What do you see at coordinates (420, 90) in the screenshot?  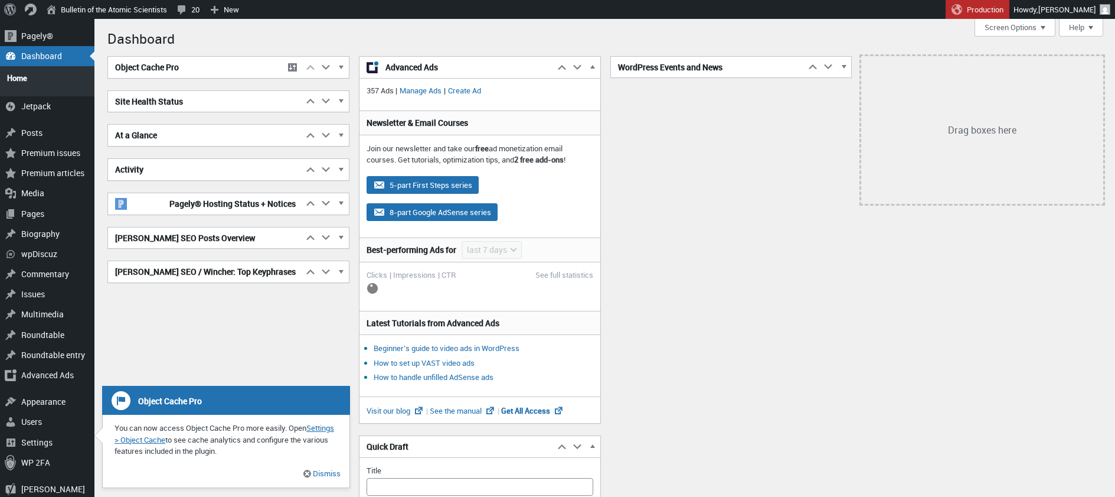 I see `a: Manage Ads` at bounding box center [420, 90].